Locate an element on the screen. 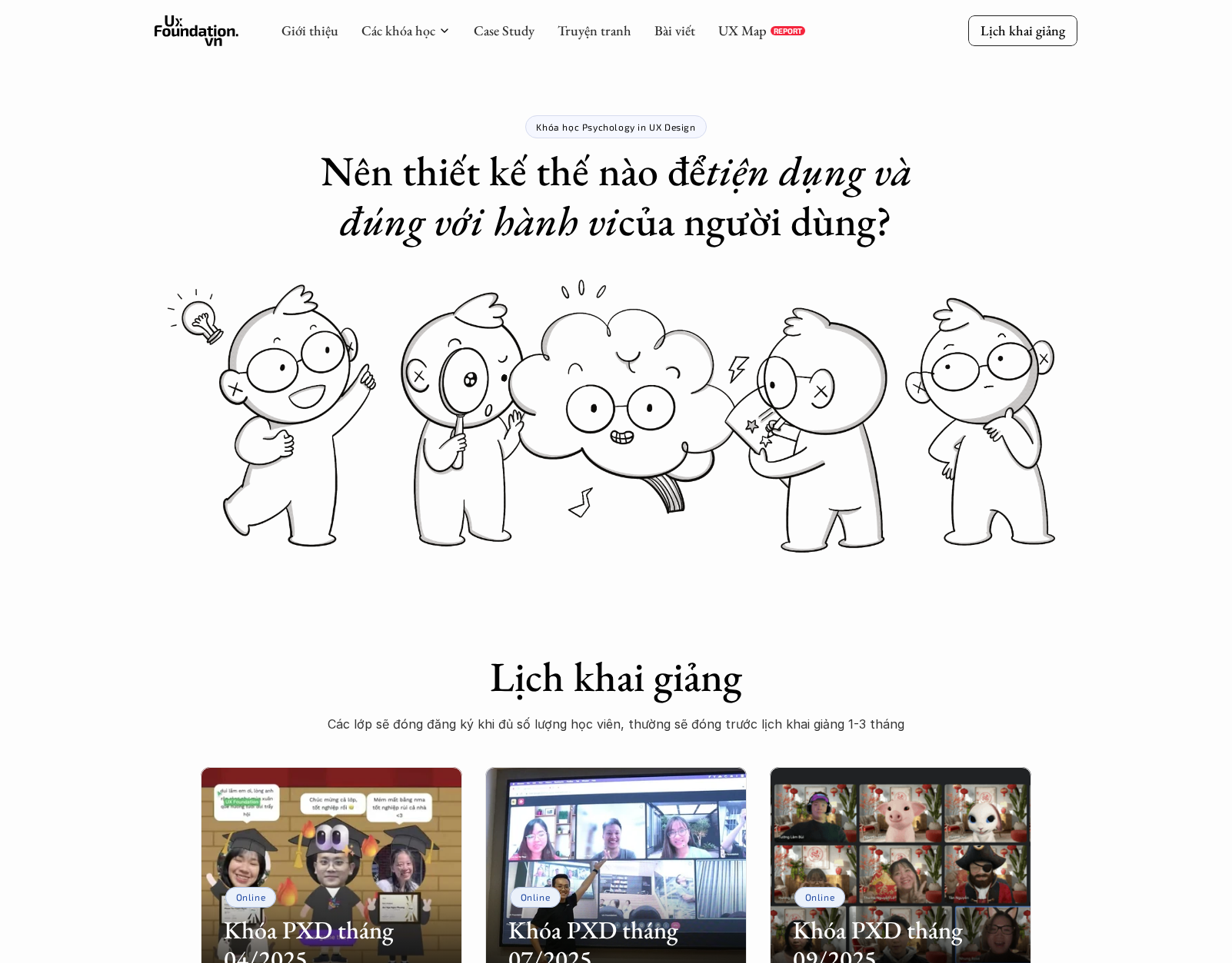  a: Lịch khai giảng is located at coordinates (1023, 30).